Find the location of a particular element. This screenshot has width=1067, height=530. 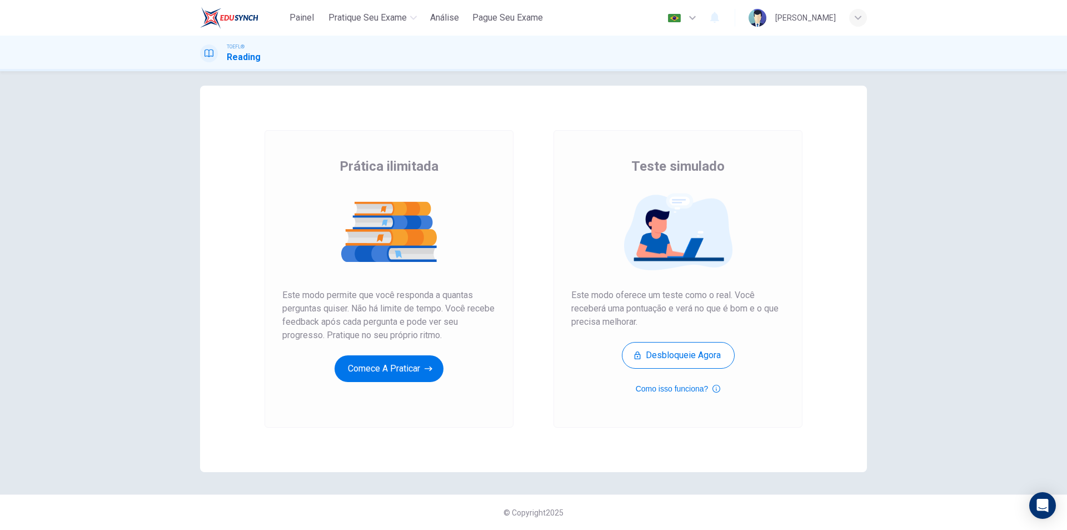

button: Pague Seu Exame is located at coordinates (507, 18).